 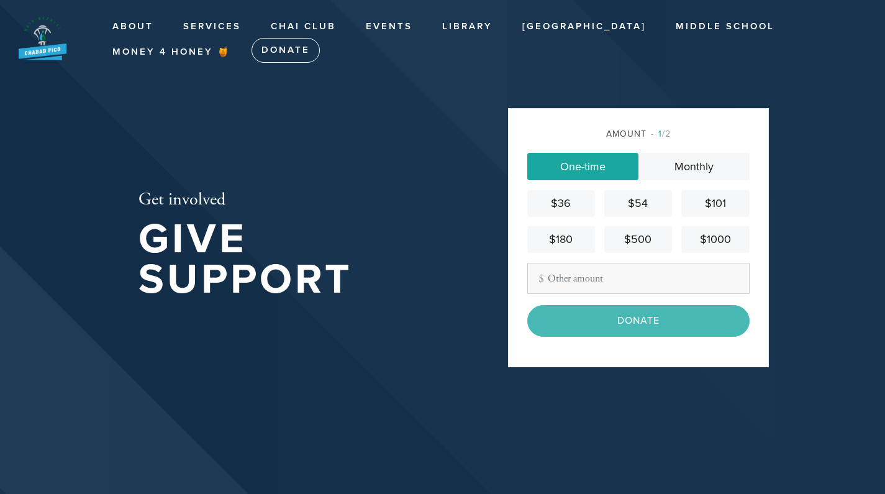 What do you see at coordinates (715, 239) in the screenshot?
I see `div: $1000` at bounding box center [715, 239].